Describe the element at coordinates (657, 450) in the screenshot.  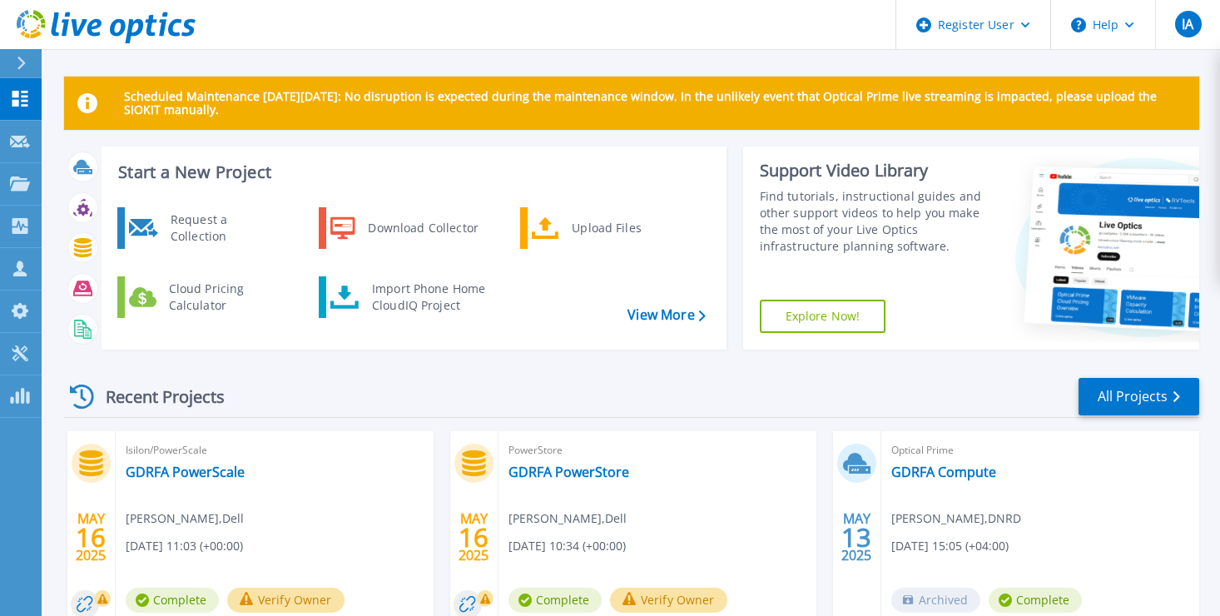
I see `span: PowerStore` at that location.